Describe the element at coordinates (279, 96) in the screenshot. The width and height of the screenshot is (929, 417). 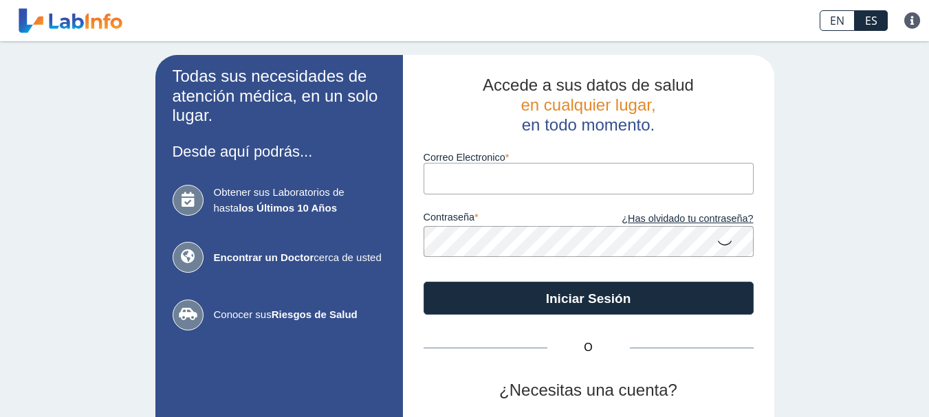
I see `h2: Todas sus necesidades de atención médica, en un solo lugar.` at that location.